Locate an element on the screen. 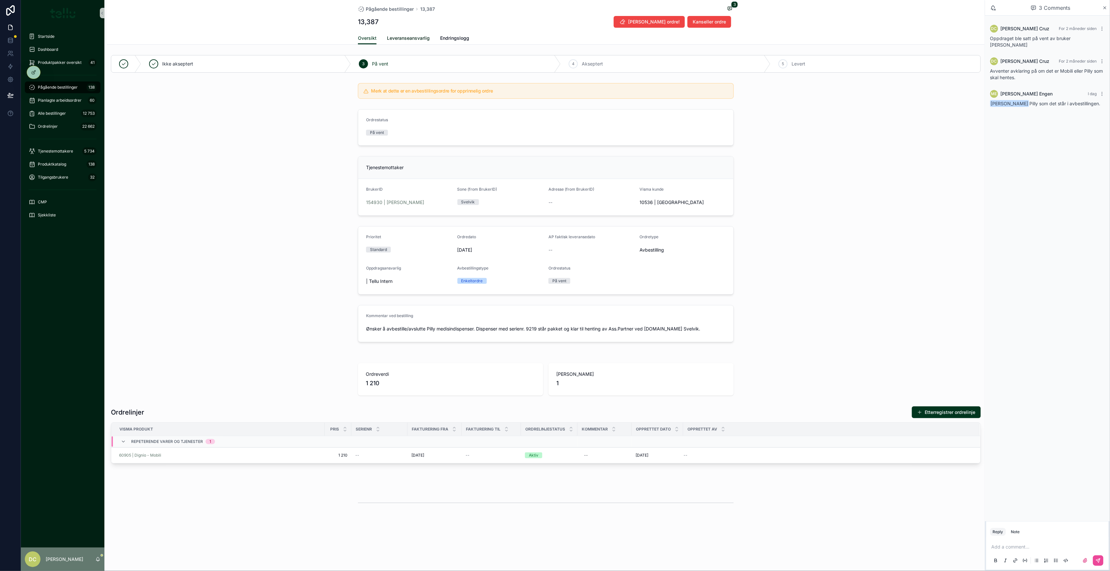  span: 1 is located at coordinates (641, 384).